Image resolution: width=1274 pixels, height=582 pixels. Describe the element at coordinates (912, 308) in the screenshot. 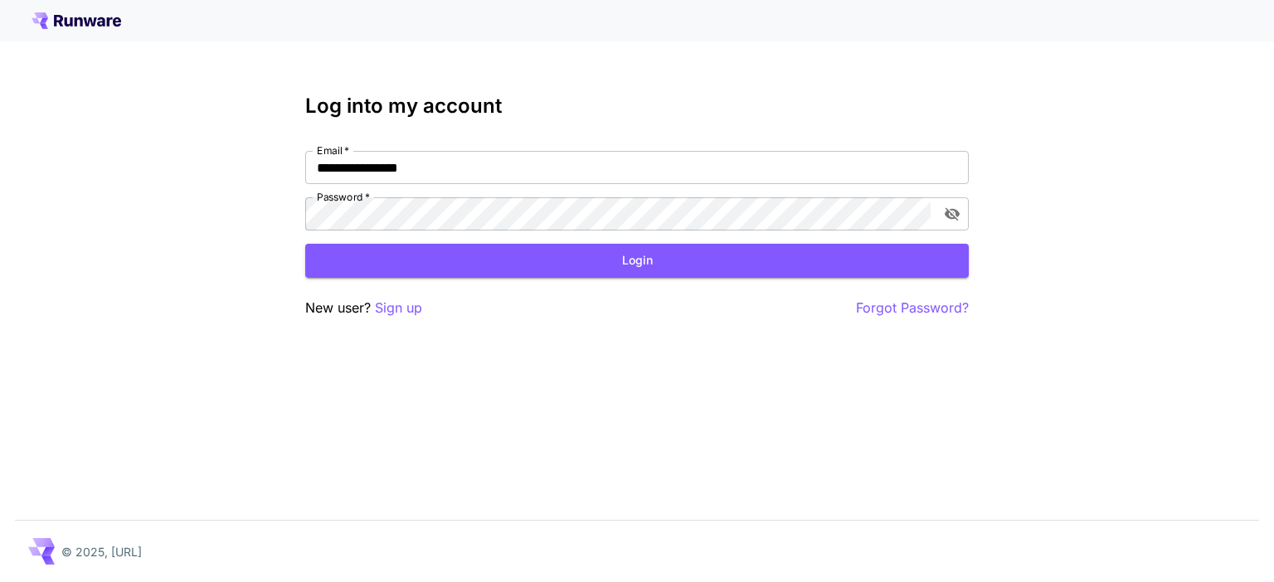

I see `button: Forgot Password?` at that location.